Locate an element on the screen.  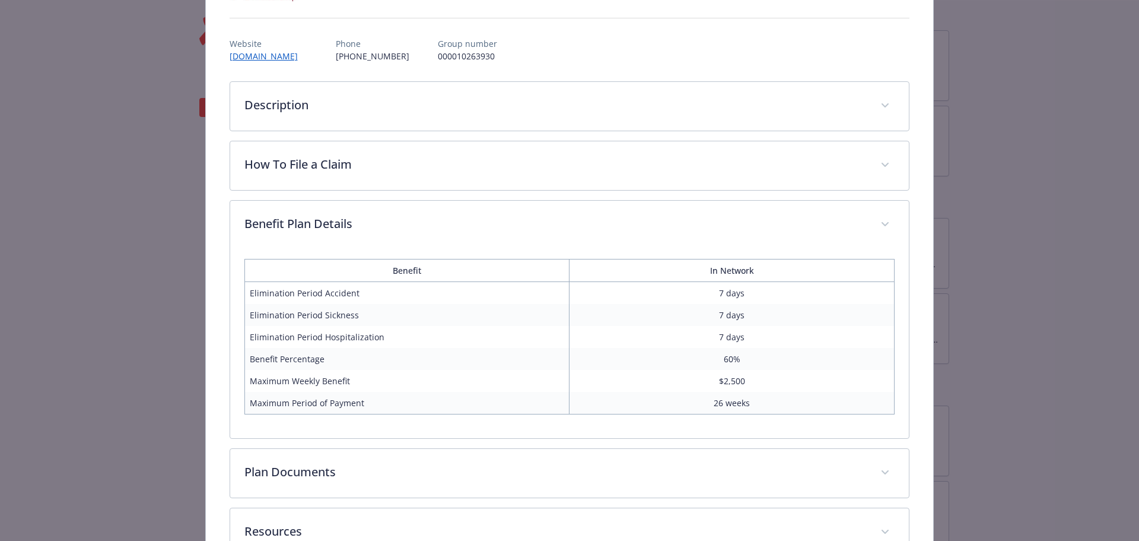
p: Benefit Plan Details is located at coordinates (555, 224).